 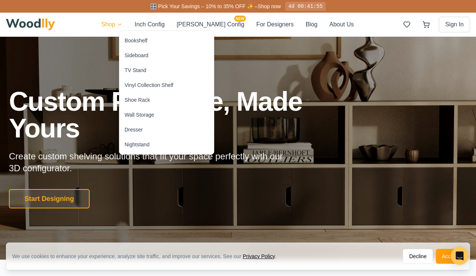 I want to click on div: TV Stand, so click(x=135, y=70).